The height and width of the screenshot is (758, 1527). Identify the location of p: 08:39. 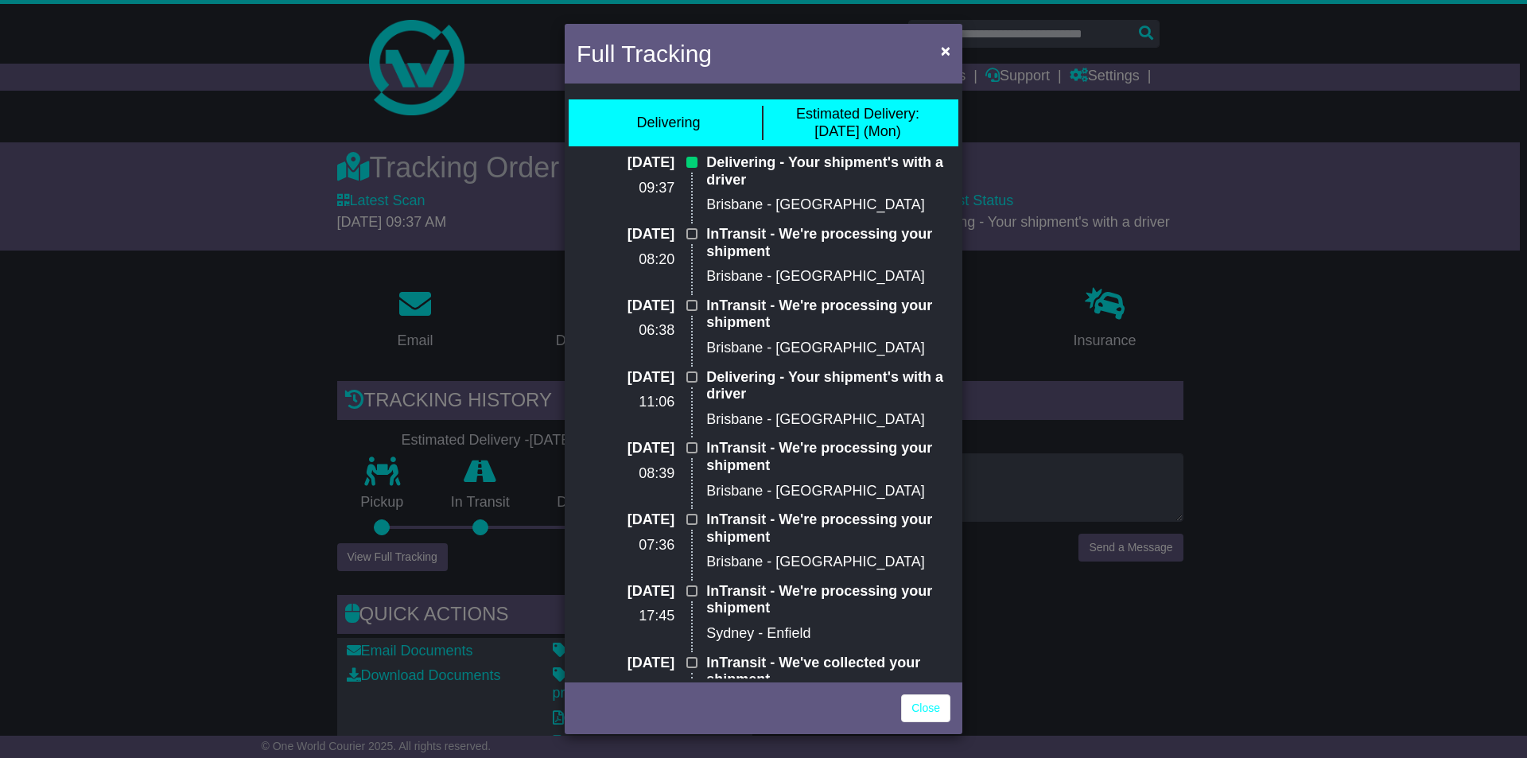
(625, 474).